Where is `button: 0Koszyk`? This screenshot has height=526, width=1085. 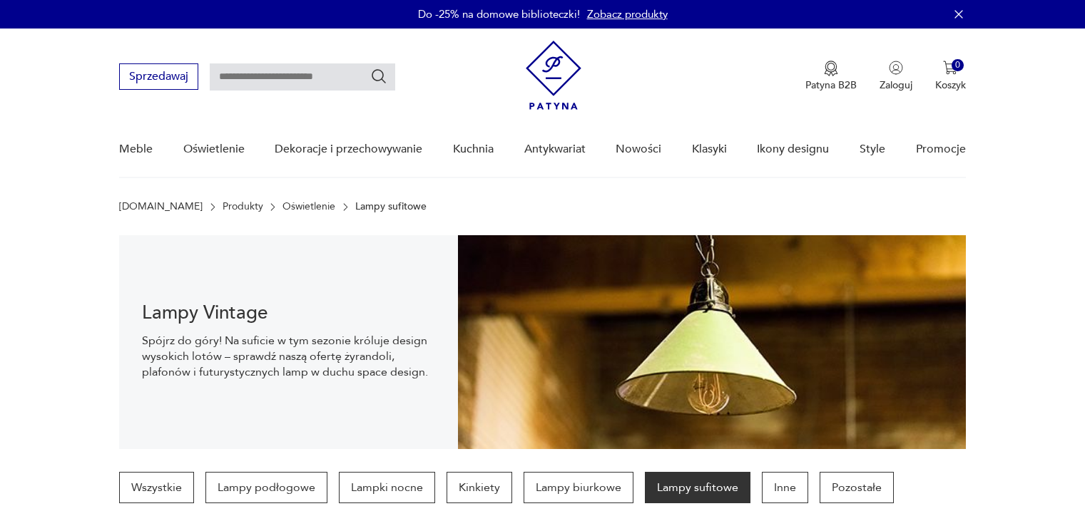 button: 0Koszyk is located at coordinates (950, 76).